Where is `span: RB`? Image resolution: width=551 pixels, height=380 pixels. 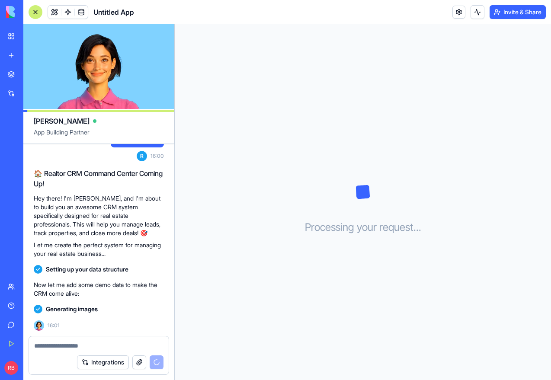 span: RB is located at coordinates (11, 368).